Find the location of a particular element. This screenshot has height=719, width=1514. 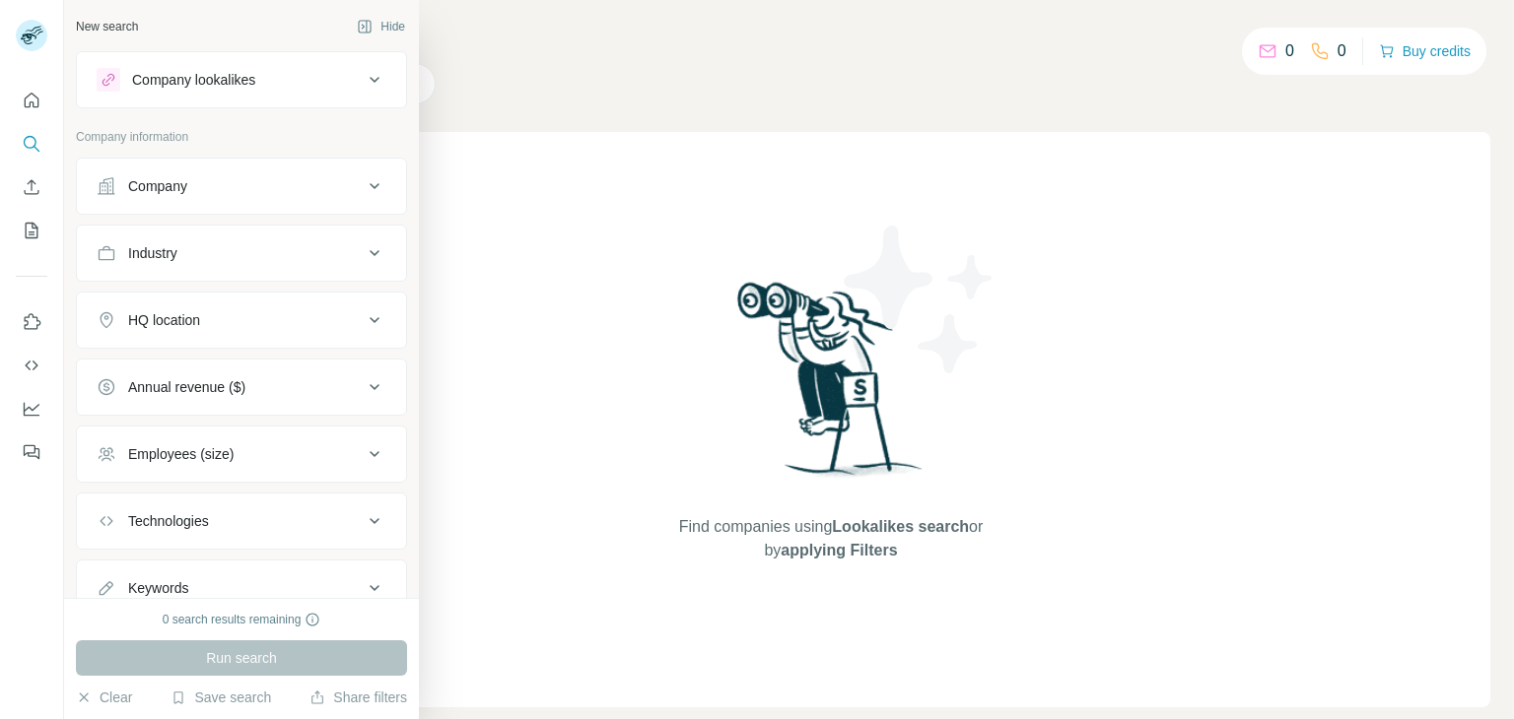

button: My lists is located at coordinates (32, 231).